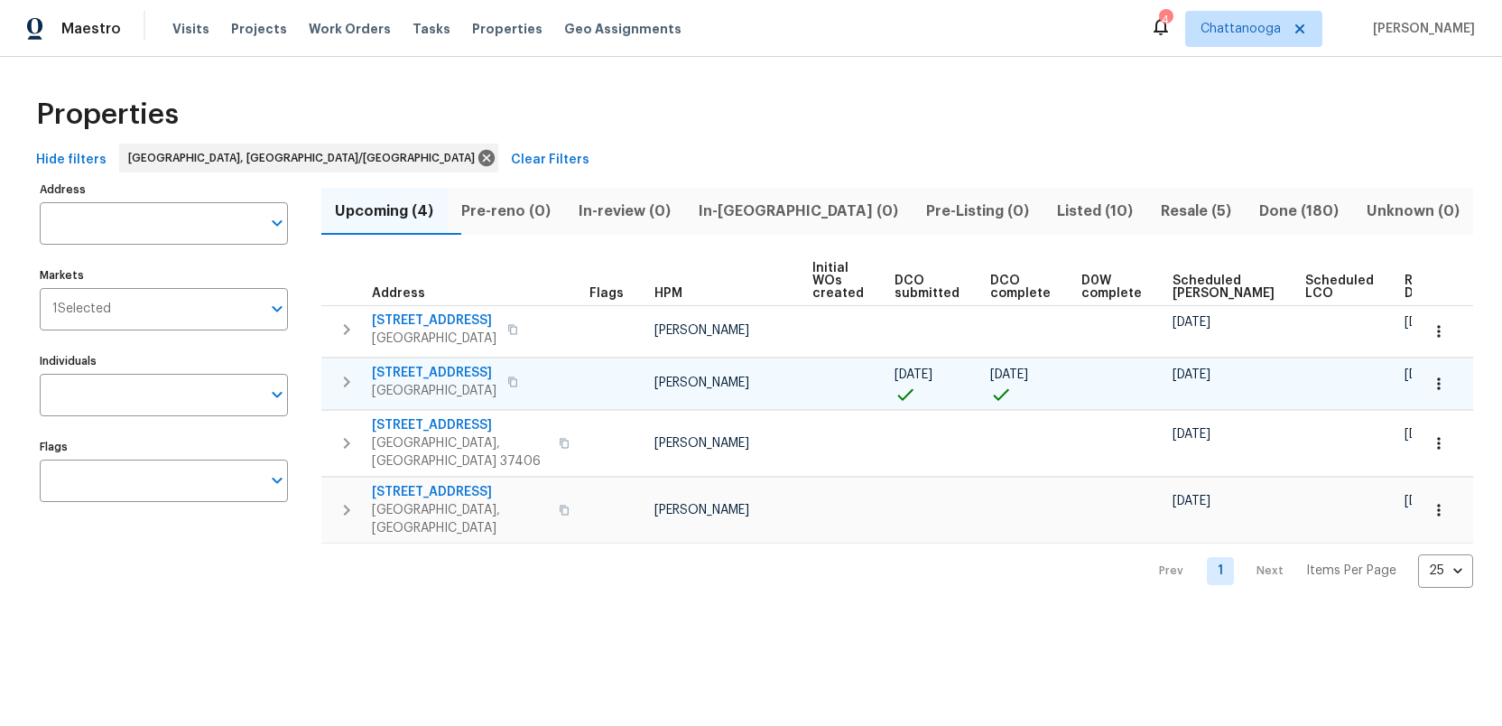  What do you see at coordinates (1220, 570) in the screenshot?
I see `a: Goto page 1` at bounding box center [1220, 570].